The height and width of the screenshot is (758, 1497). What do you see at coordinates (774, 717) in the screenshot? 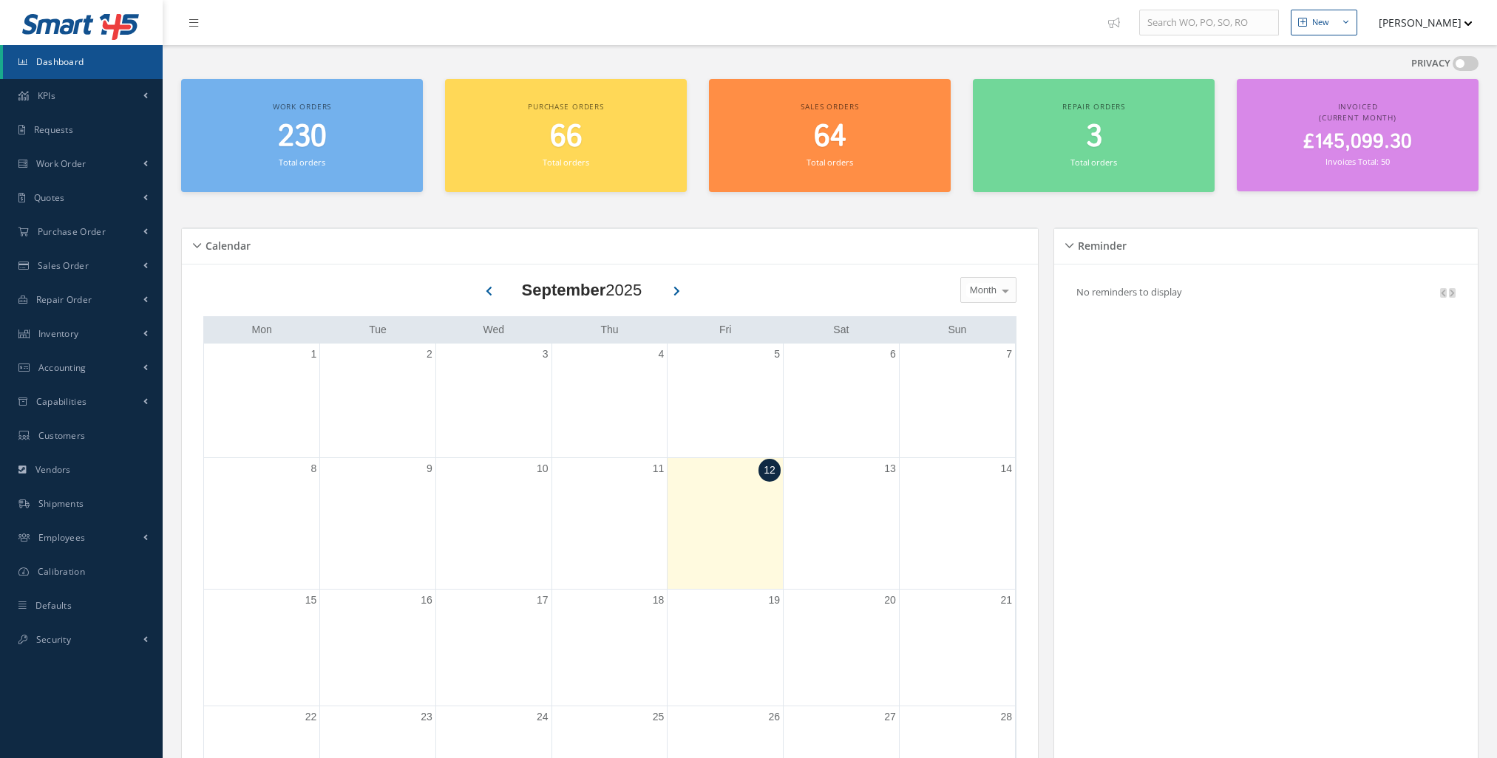
I see `a: September 26, 2025` at bounding box center [774, 717].